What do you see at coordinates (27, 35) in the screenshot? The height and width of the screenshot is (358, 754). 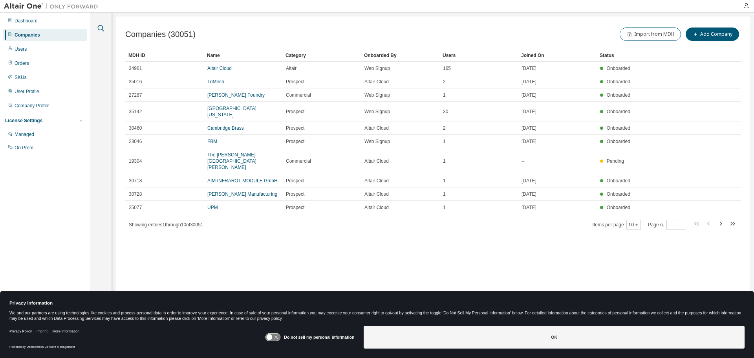 I see `div: Companies` at bounding box center [27, 35].